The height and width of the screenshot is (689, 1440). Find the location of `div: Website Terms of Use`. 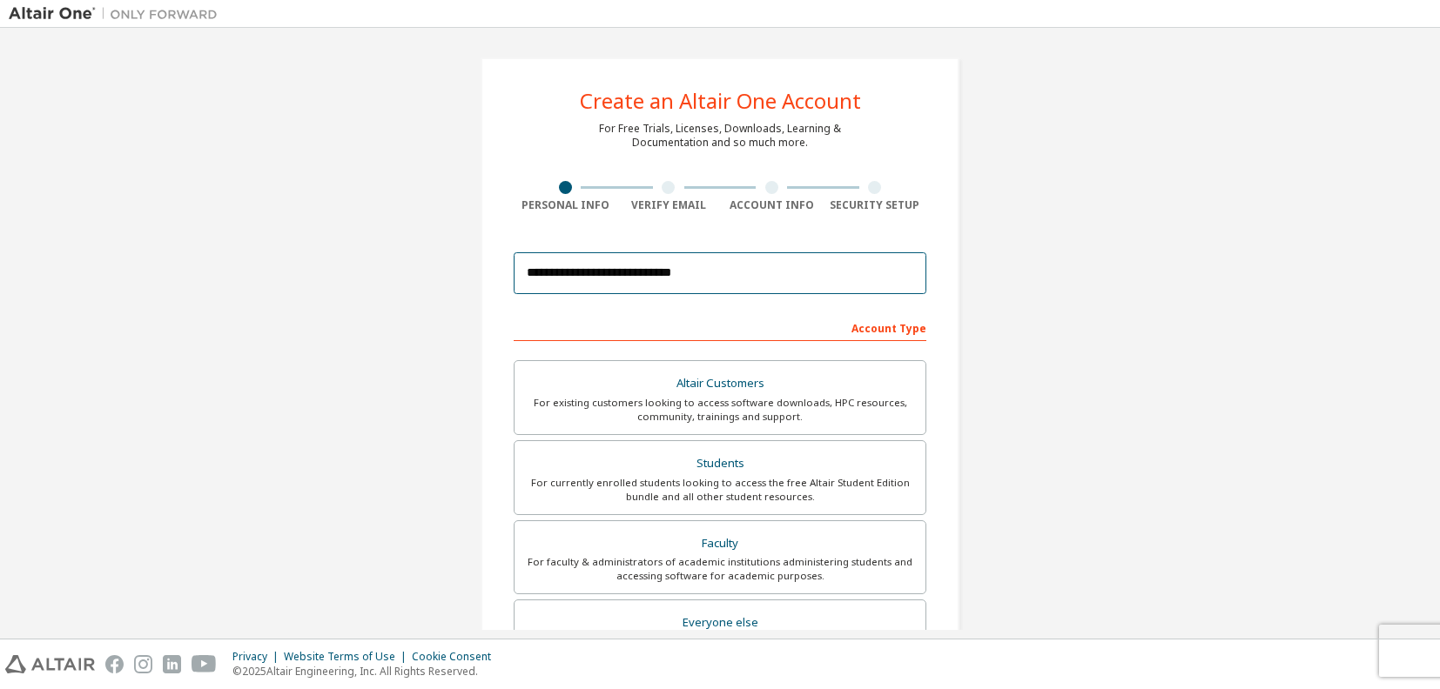

div: Website Terms of Use is located at coordinates (347, 657).